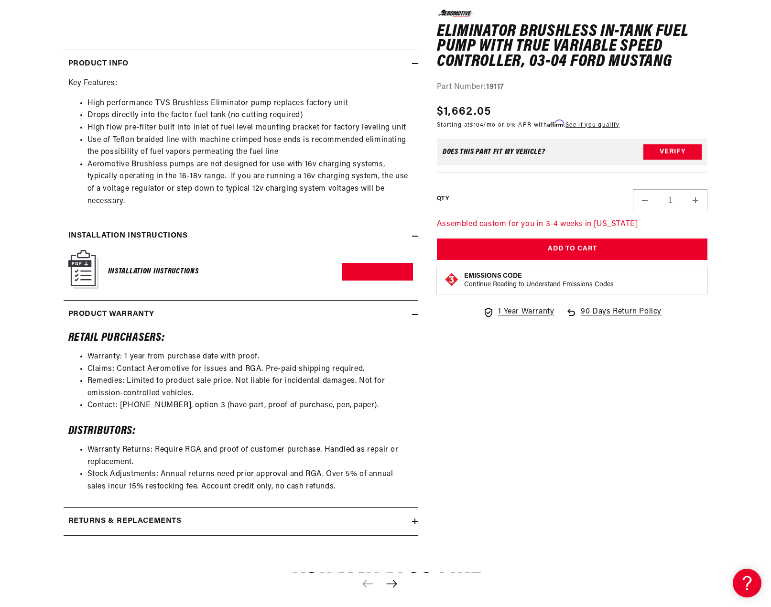 This screenshot has height=607, width=771. What do you see at coordinates (368, 584) in the screenshot?
I see `button: Previous slide` at bounding box center [368, 584].